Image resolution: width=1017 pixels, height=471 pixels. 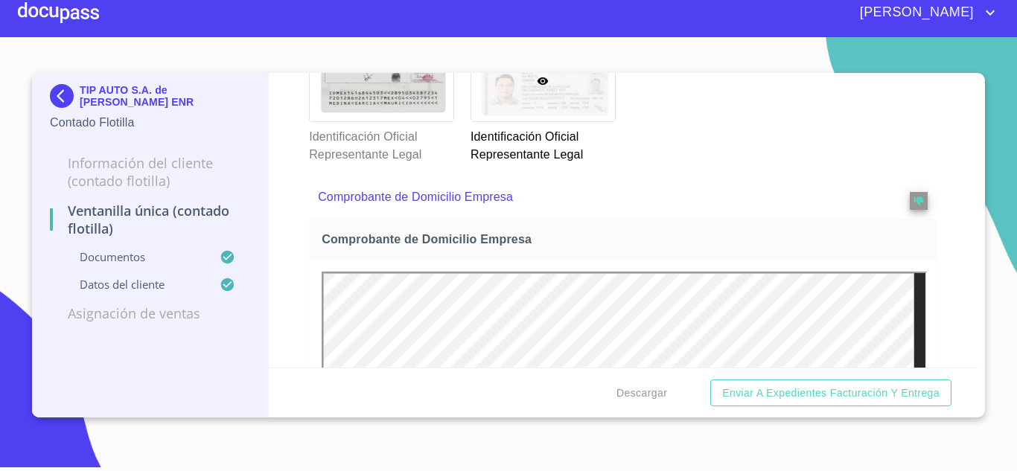 What do you see at coordinates (135, 257) in the screenshot?
I see `p: Documentos` at bounding box center [135, 257].